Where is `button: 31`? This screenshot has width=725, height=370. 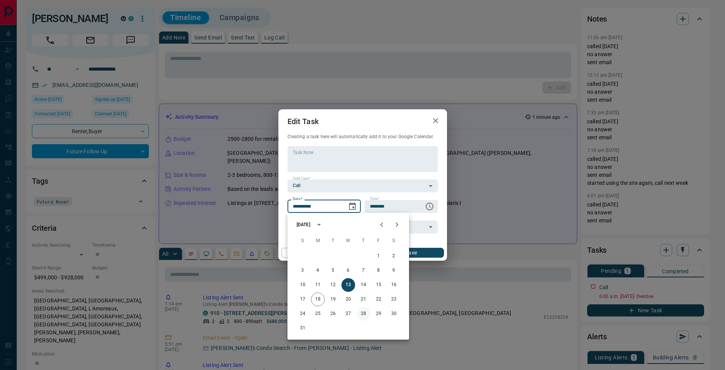 button: 31 is located at coordinates (303, 328).